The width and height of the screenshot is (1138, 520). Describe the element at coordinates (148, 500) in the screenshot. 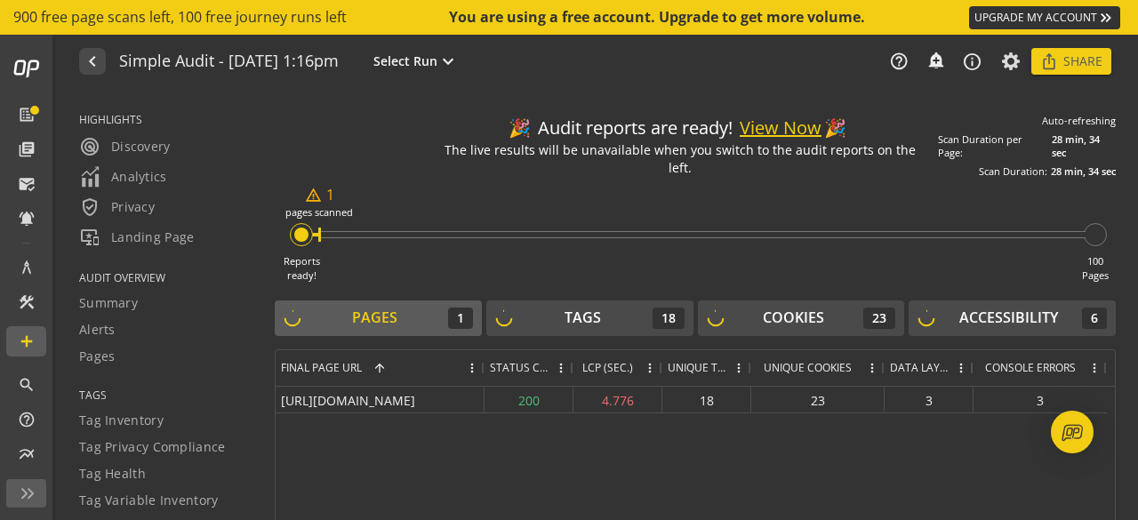

I see `span: Tag Variable Inventory` at that location.